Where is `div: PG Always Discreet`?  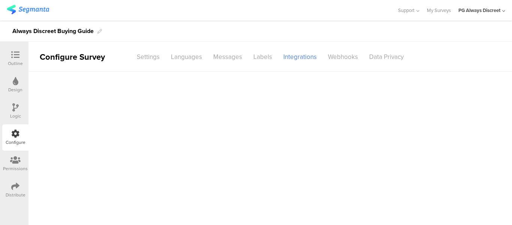 div: PG Always Discreet is located at coordinates (479, 10).